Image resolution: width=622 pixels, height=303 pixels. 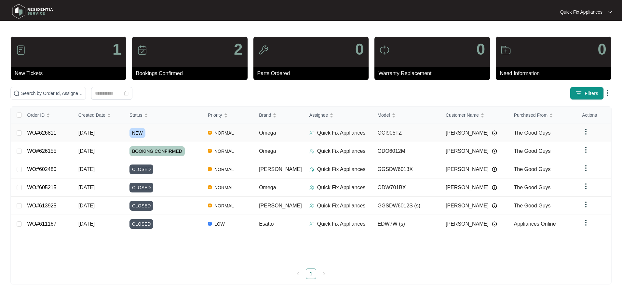 What do you see at coordinates (591, 93) in the screenshot?
I see `span: Filters` at bounding box center [591, 93].